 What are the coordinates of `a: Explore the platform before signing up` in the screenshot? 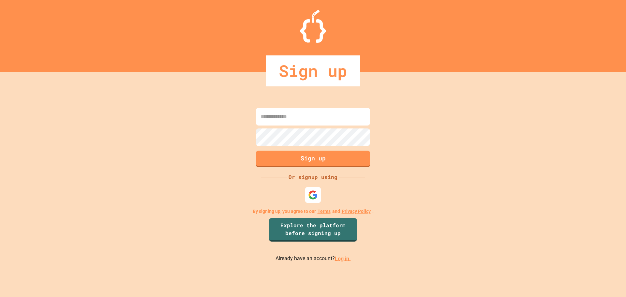 It's located at (313, 230).